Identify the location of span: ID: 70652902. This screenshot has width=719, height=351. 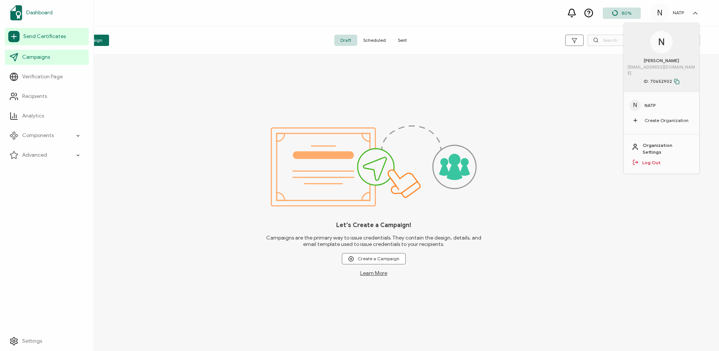
(662, 81).